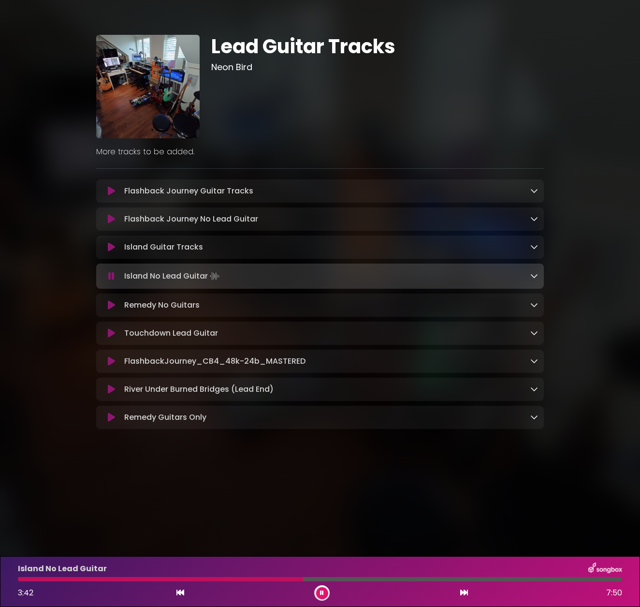 Image resolution: width=640 pixels, height=607 pixels. I want to click on img: waveform4.gif, so click(215, 276).